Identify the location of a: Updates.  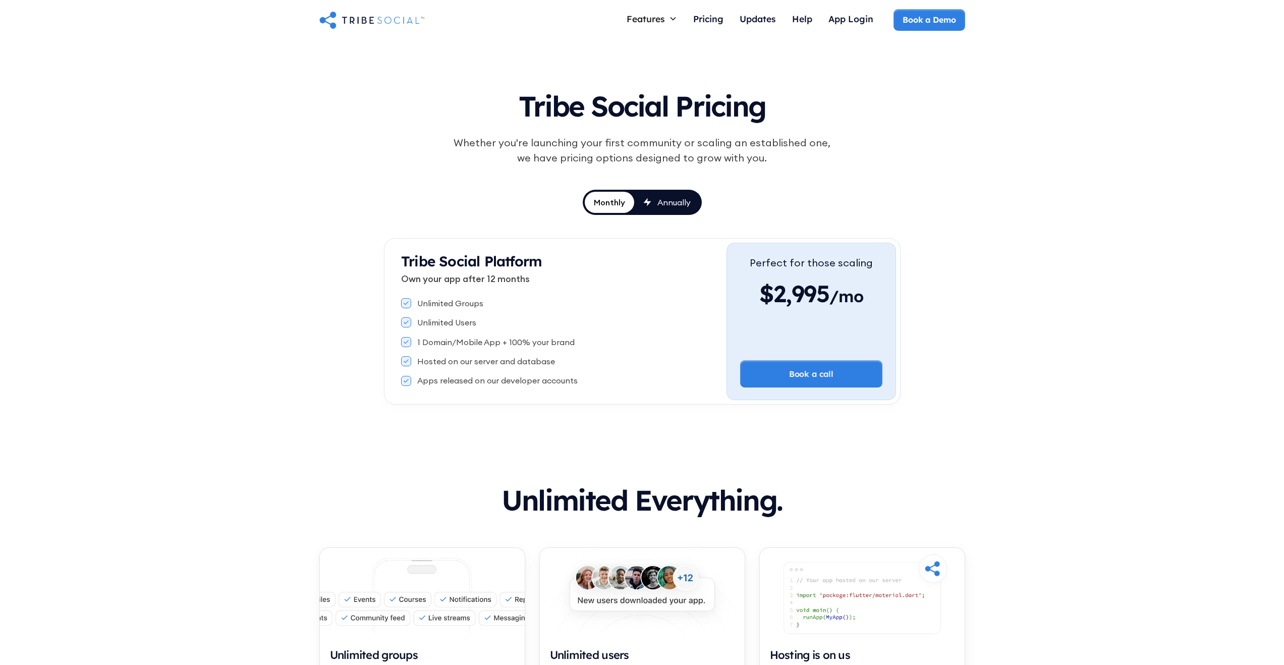
(758, 20).